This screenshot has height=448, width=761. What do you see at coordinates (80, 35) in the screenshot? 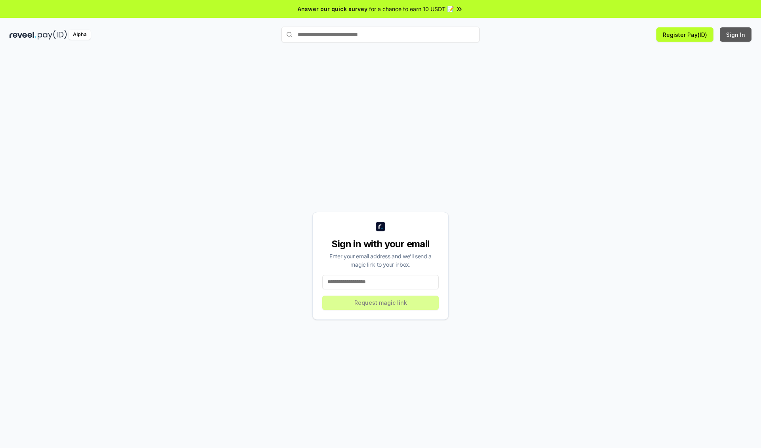
I see `div: Alpha` at bounding box center [80, 35].